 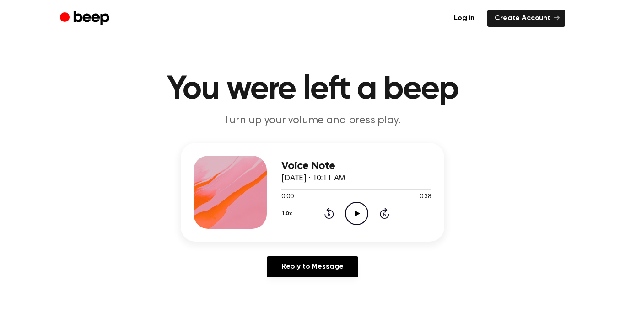 I want to click on p: Turn up your volume and press play., so click(x=312, y=121).